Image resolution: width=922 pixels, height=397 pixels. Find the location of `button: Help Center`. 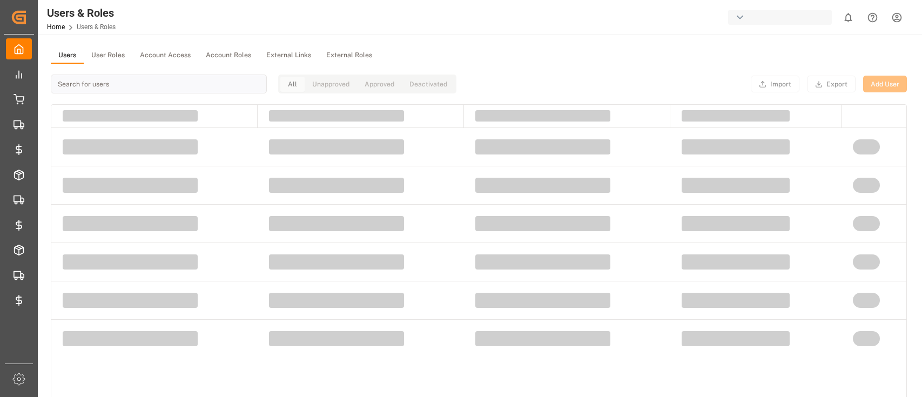

button: Help Center is located at coordinates (872, 17).